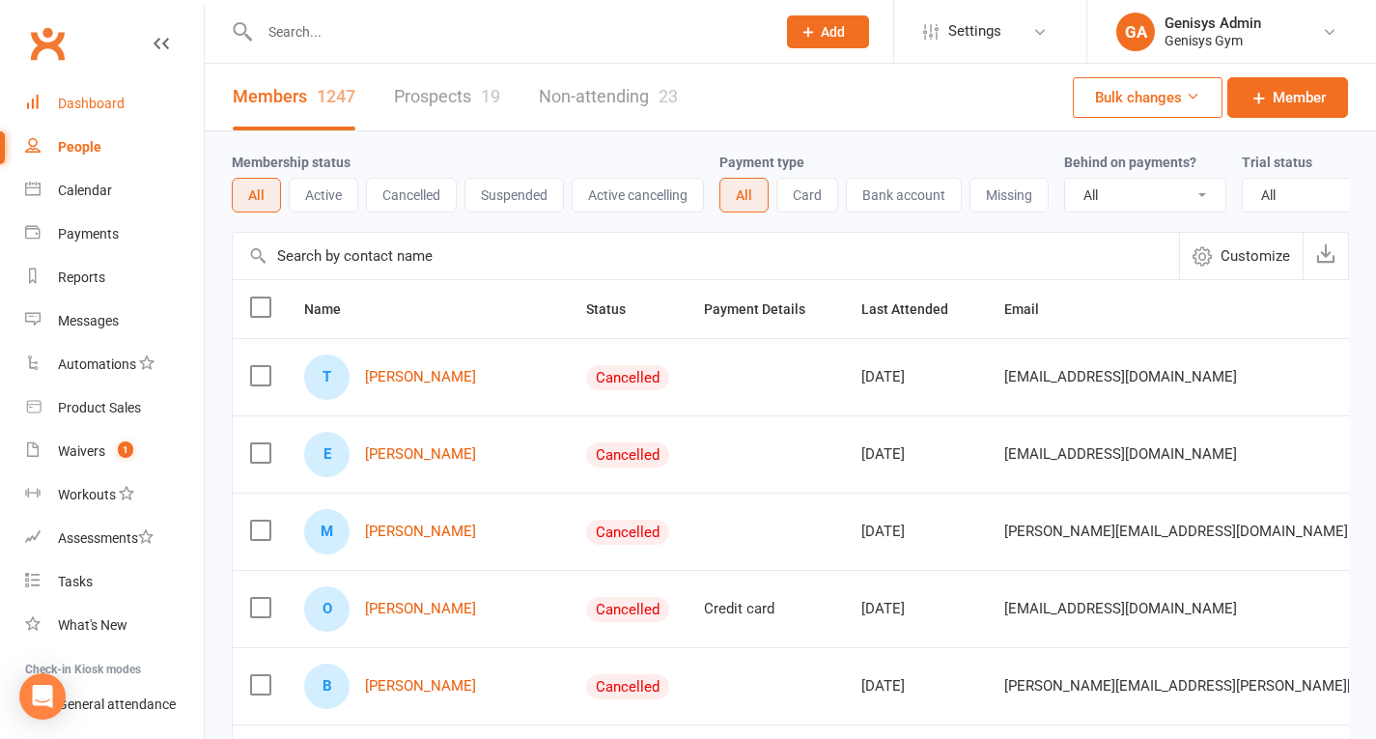 Image resolution: width=1376 pixels, height=739 pixels. I want to click on span: Status, so click(616, 309).